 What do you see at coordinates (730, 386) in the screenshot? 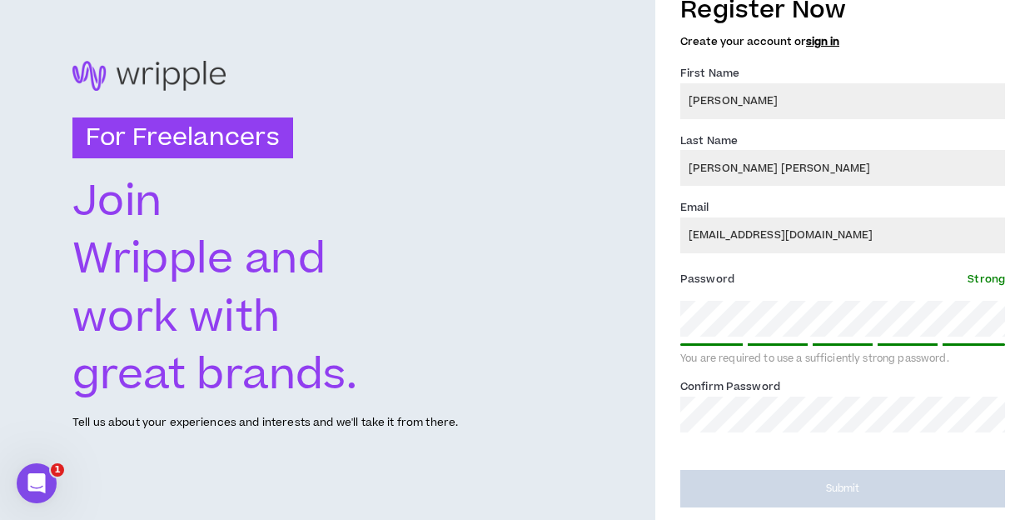
I see `label: Confirm Password` at bounding box center [730, 386].